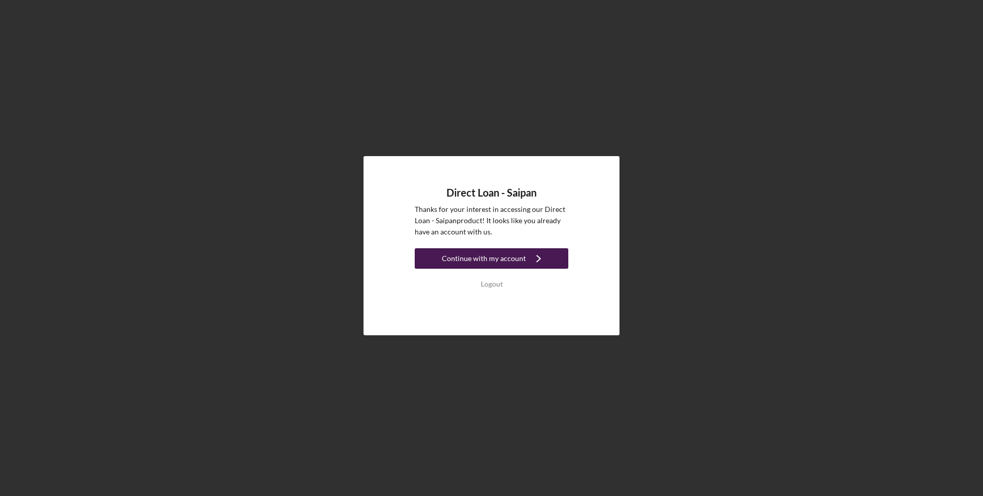 Image resolution: width=983 pixels, height=496 pixels. What do you see at coordinates (492, 221) in the screenshot?
I see `p: Thanks for your interest in accessing our Direct Loan - Saipan product! It looks like you already...` at bounding box center [492, 221].